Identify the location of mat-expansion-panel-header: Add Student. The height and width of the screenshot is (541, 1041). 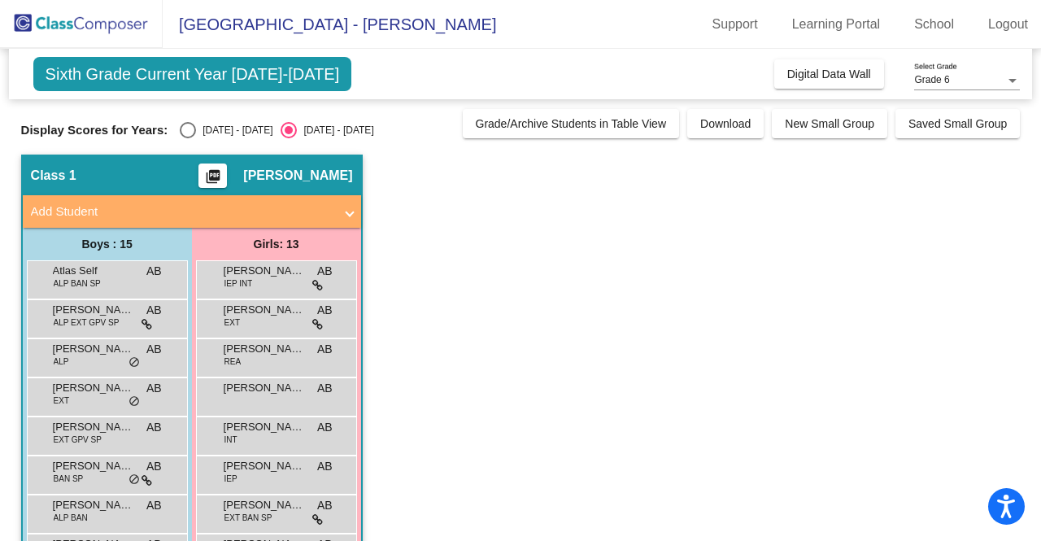
(192, 211).